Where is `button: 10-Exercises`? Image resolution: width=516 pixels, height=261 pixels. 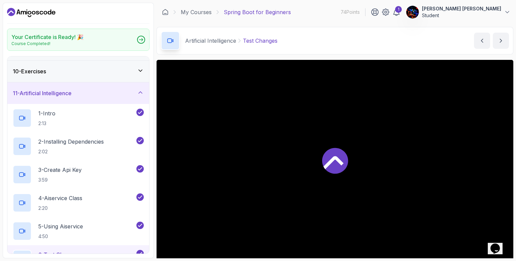
button: 10-Exercises is located at coordinates (78, 71).